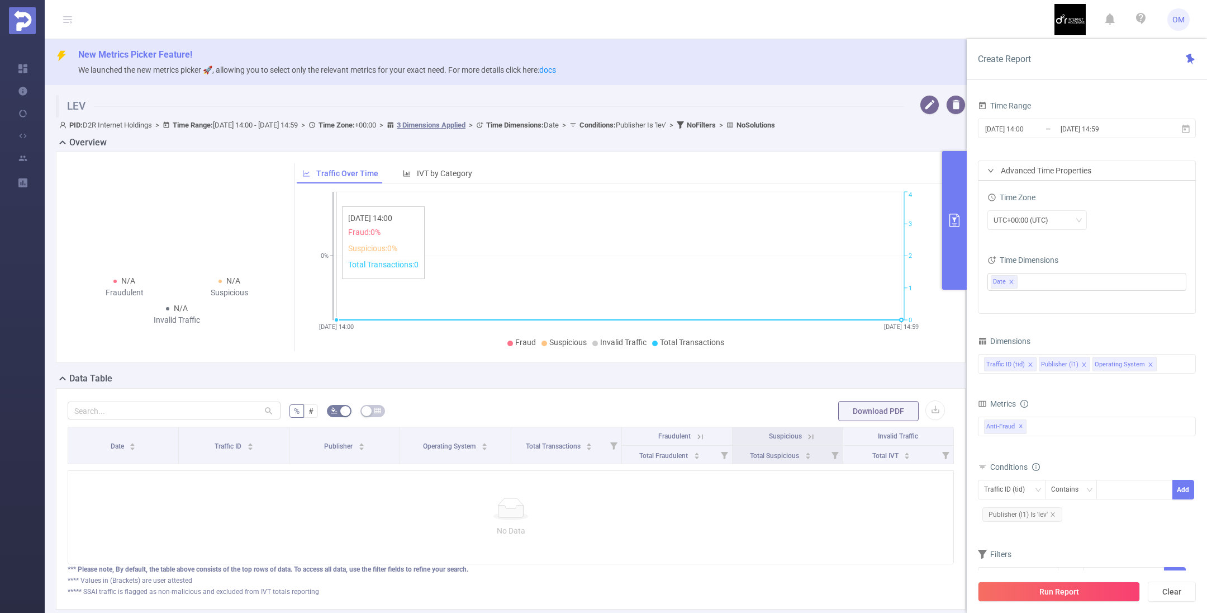 The image size is (1207, 613). What do you see at coordinates (229, 446) in the screenshot?
I see `span: Traffic ID` at bounding box center [229, 446].